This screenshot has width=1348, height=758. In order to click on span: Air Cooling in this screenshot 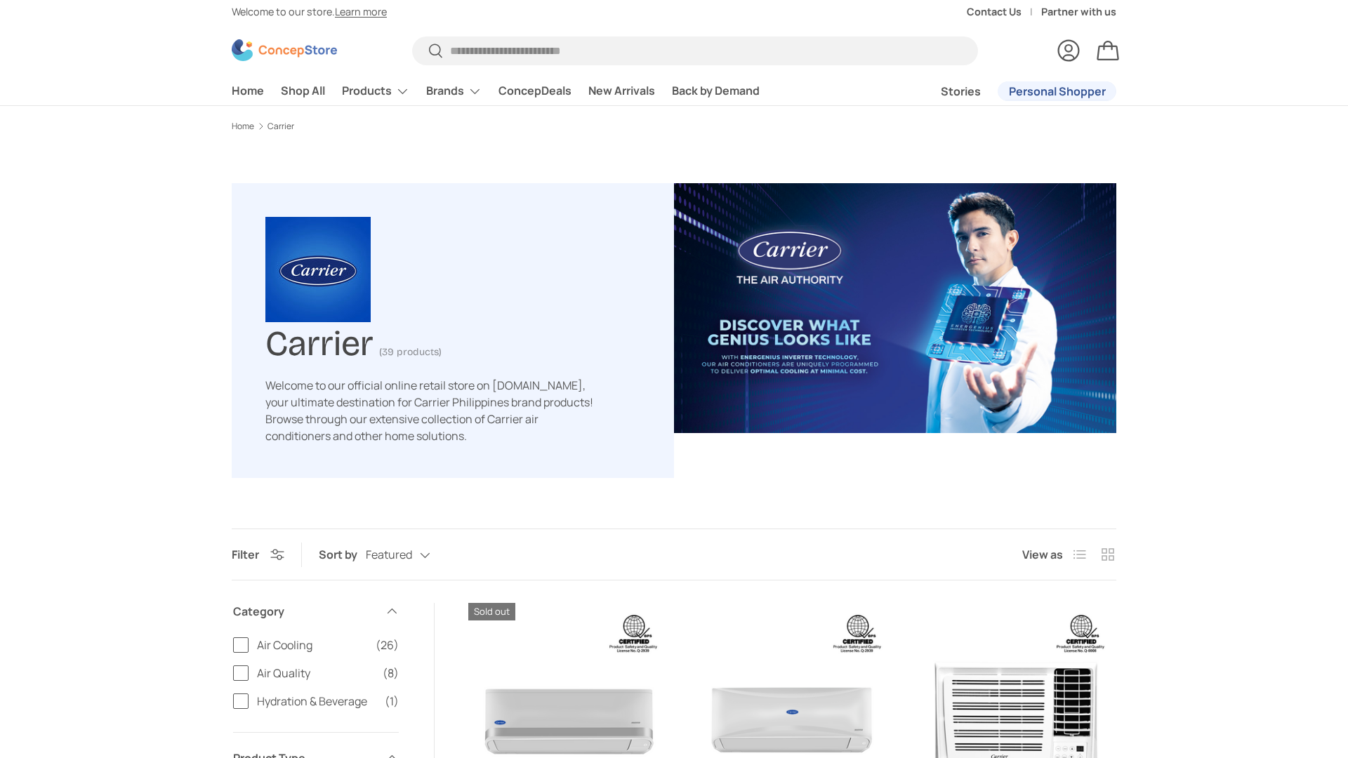, I will do `click(312, 645)`.